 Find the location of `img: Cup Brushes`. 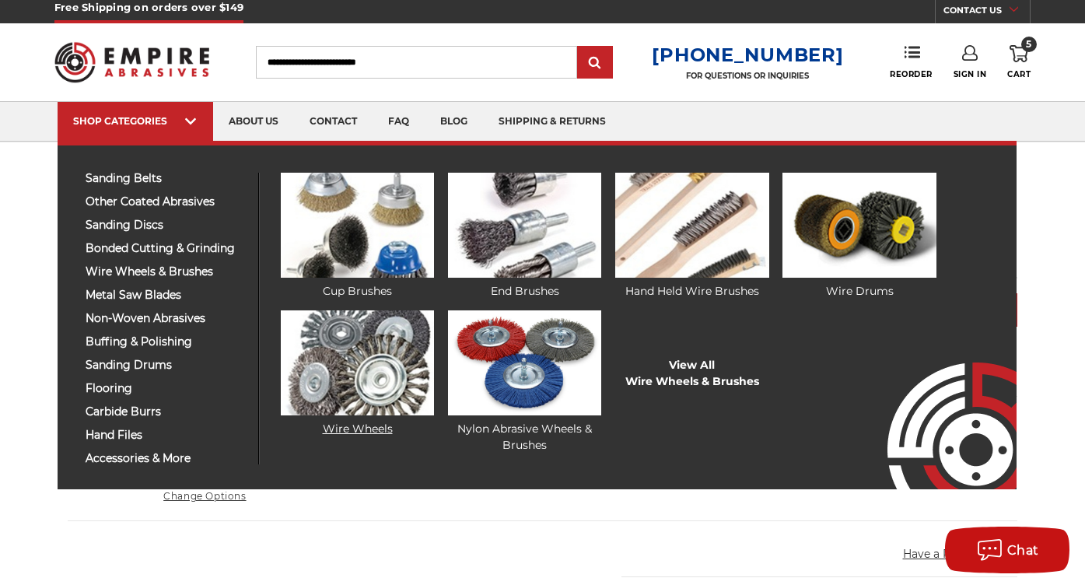

img: Cup Brushes is located at coordinates (357, 225).